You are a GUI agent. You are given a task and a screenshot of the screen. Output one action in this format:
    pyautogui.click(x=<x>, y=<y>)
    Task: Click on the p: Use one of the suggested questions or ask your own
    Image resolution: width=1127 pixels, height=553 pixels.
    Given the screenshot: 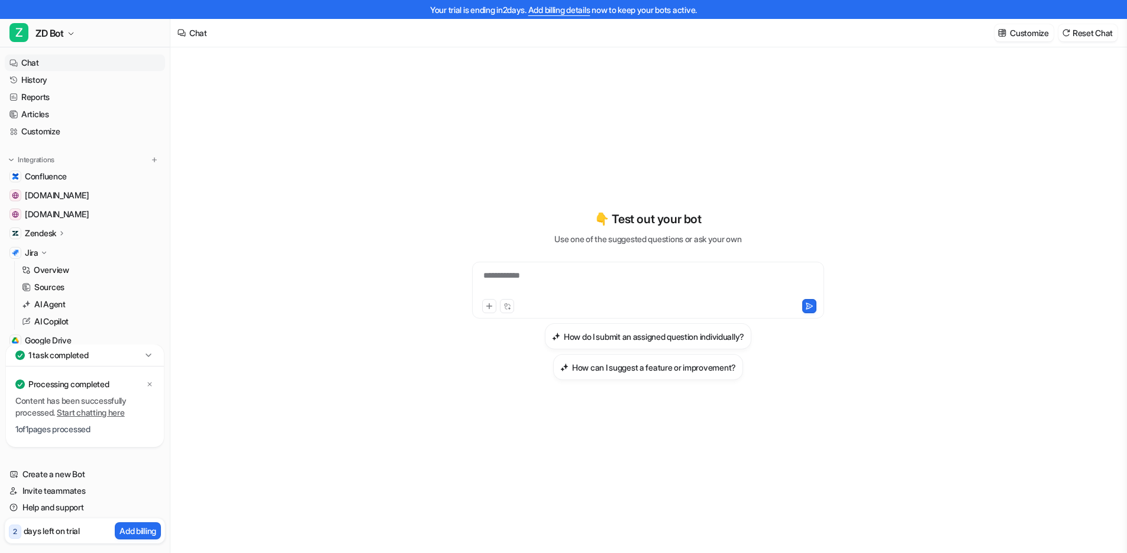 What is the action you would take?
    pyautogui.click(x=648, y=239)
    